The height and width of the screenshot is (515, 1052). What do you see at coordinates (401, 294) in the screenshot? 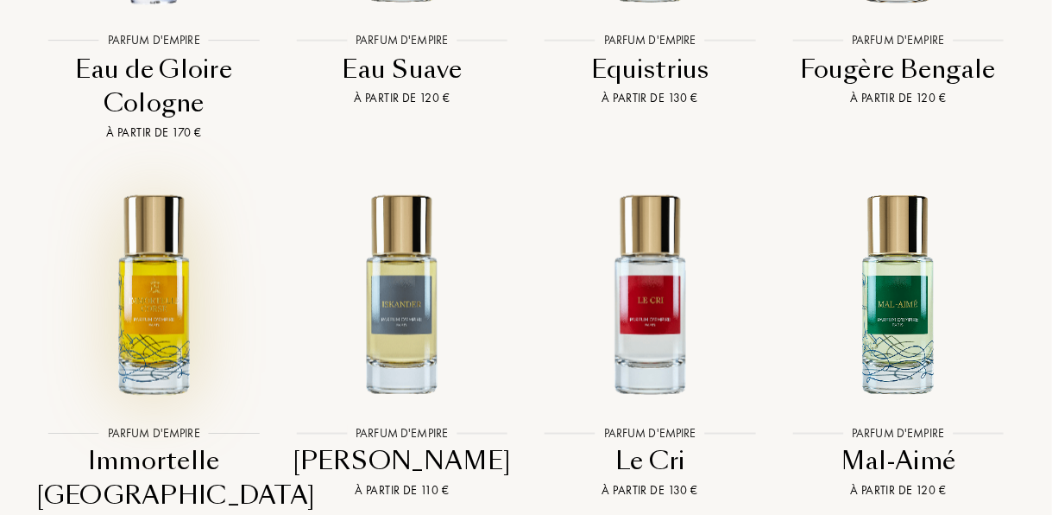
I see `img: Iskander Parfum D Empire` at bounding box center [401, 294].